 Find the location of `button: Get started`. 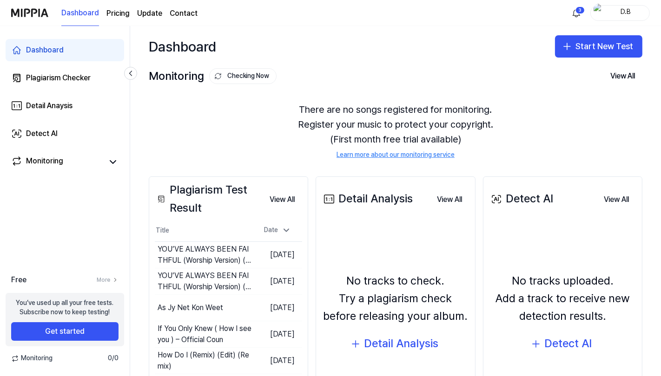

button: Get started is located at coordinates (65, 332).